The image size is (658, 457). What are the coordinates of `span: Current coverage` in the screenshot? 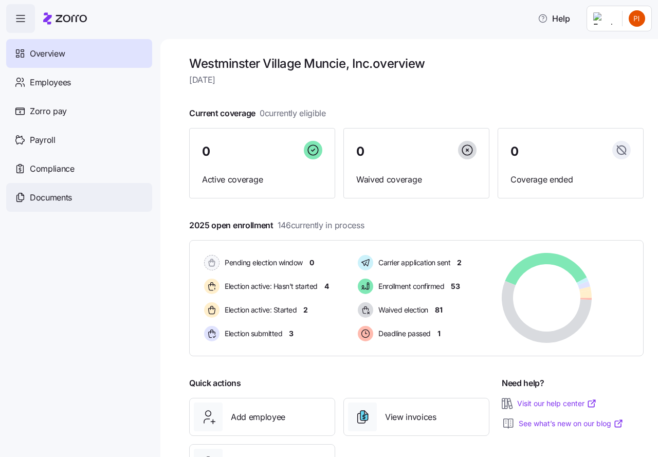 It's located at (257, 113).